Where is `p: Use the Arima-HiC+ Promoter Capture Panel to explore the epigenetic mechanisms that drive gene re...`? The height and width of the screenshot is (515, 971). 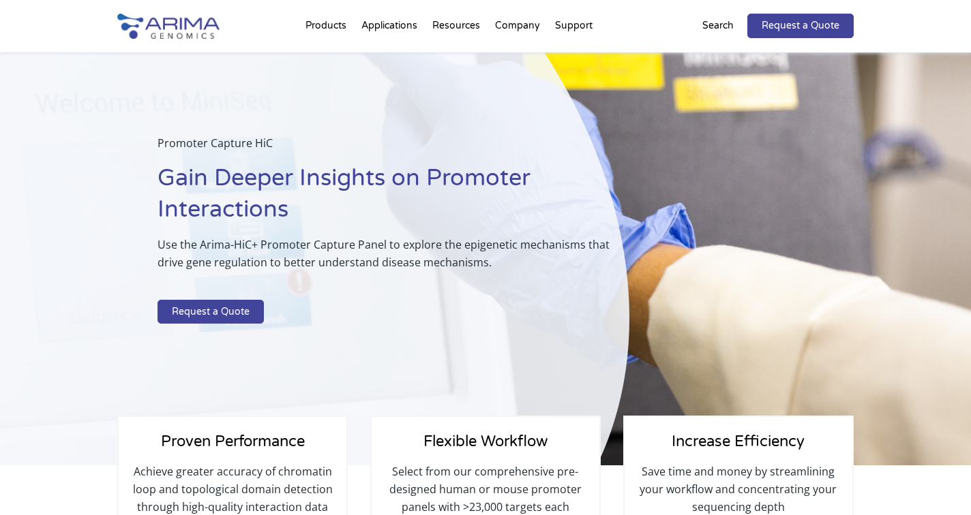 p: Use the Arima-HiC+ Promoter Capture Panel to explore the epigenetic mechanisms that drive gene re... is located at coordinates (386, 259).